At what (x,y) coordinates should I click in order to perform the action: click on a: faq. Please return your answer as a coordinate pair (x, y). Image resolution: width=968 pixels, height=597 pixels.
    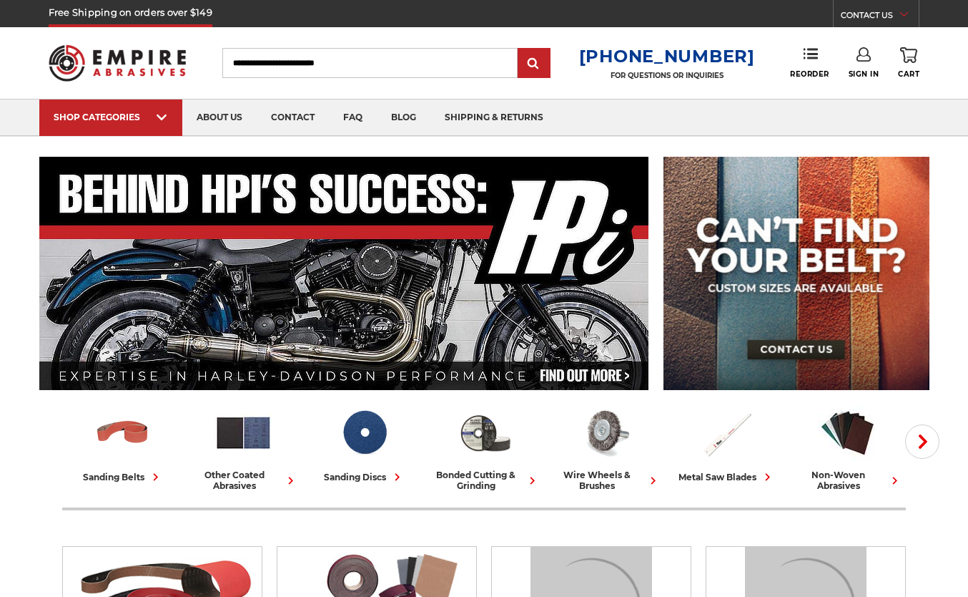
    Looking at the image, I should click on (353, 117).